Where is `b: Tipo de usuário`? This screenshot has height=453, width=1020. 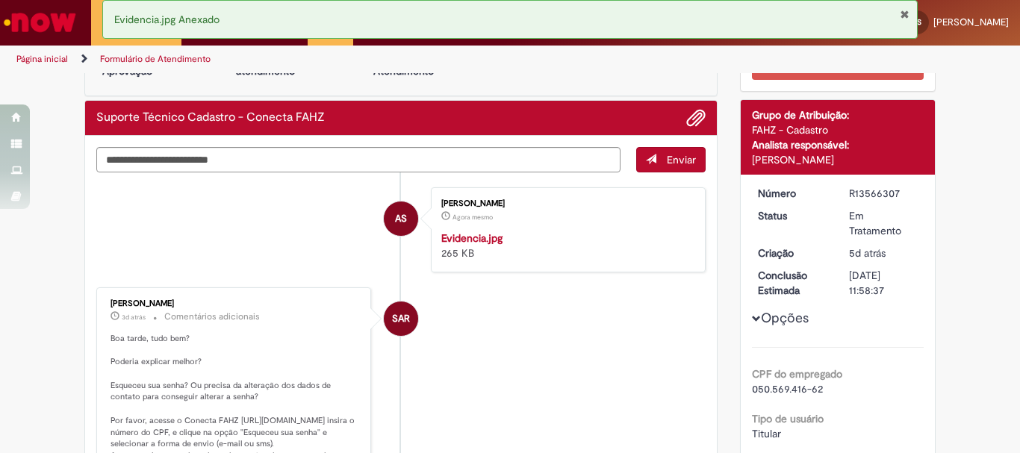 b: Tipo de usuário is located at coordinates (788, 419).